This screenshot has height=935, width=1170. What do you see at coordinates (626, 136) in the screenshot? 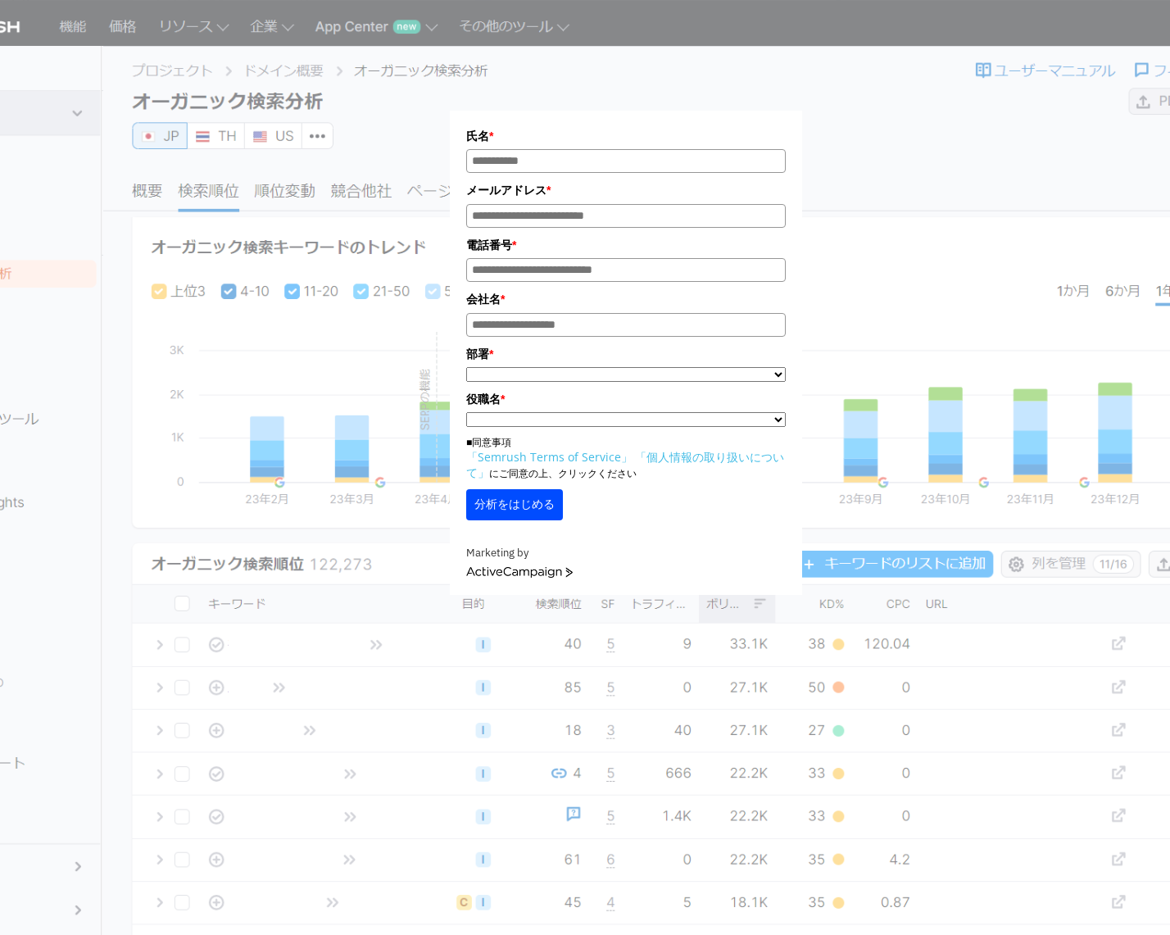
I see `label: 氏名` at bounding box center [626, 136].